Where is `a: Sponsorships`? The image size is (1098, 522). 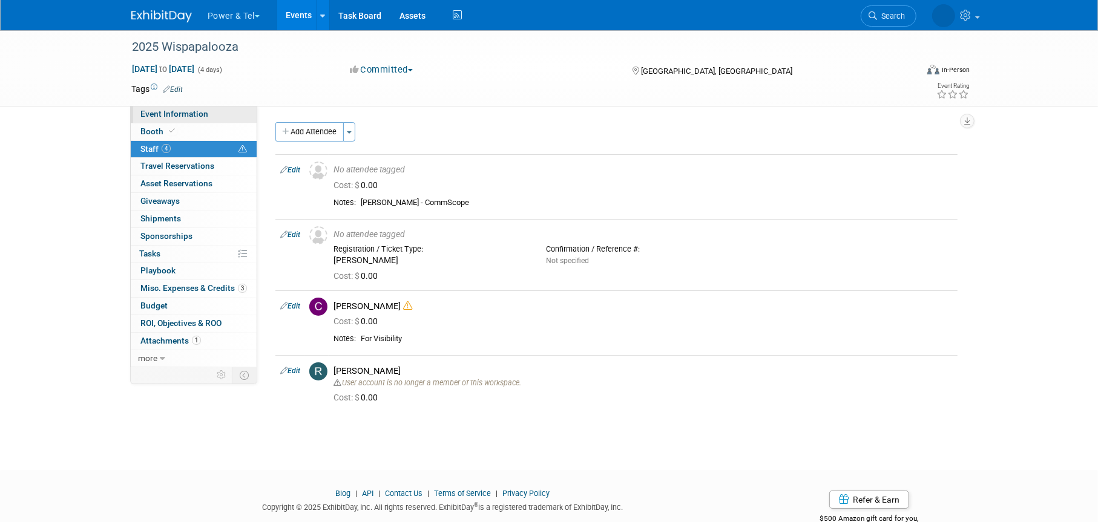
a: Sponsorships is located at coordinates (194, 237).